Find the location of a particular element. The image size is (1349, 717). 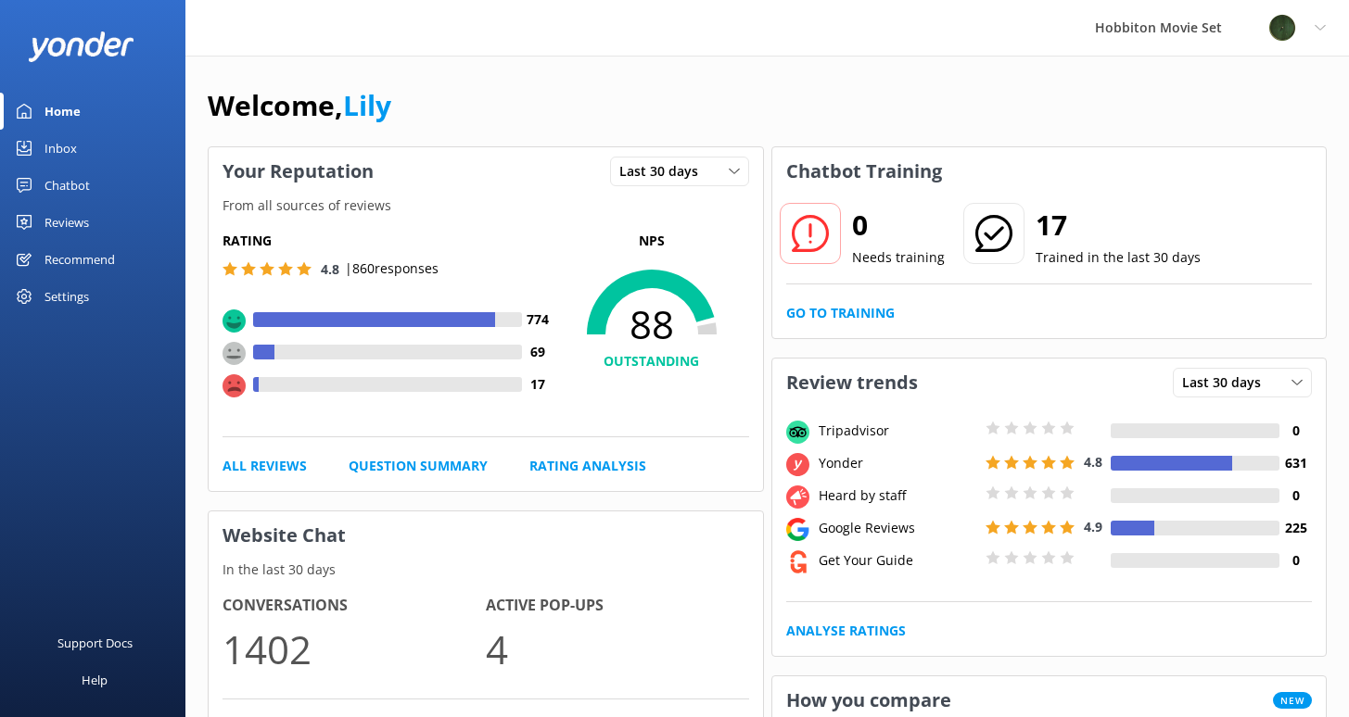

span: New is located at coordinates (1292, 701).